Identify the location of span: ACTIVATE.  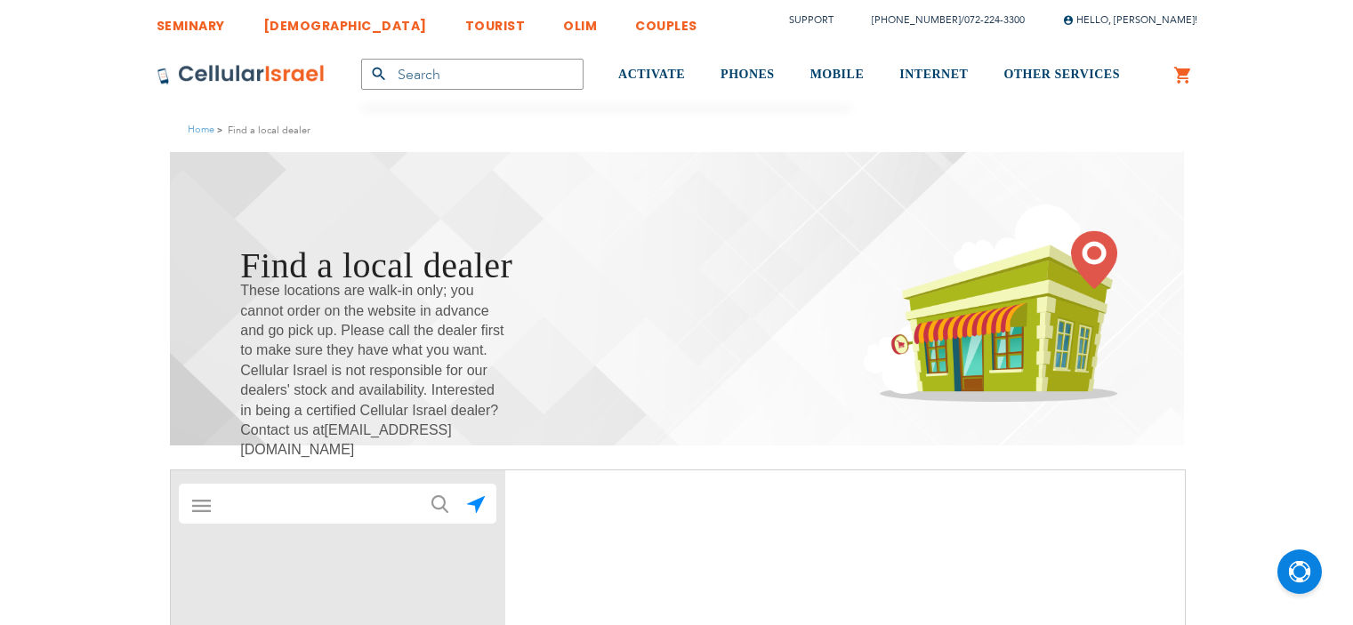
(651, 74).